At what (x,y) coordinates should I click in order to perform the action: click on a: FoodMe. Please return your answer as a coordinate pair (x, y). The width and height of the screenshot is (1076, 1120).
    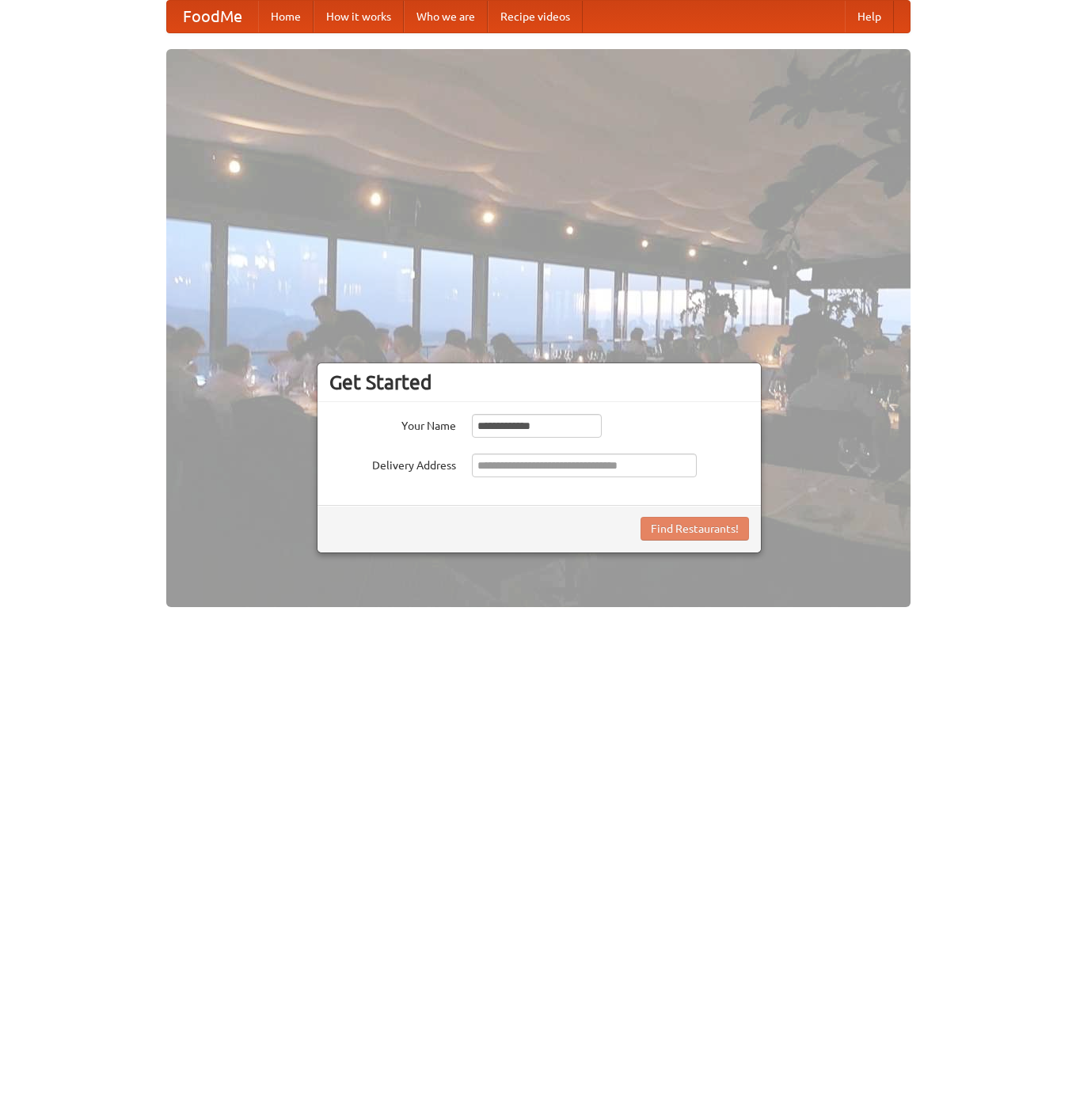
    Looking at the image, I should click on (212, 16).